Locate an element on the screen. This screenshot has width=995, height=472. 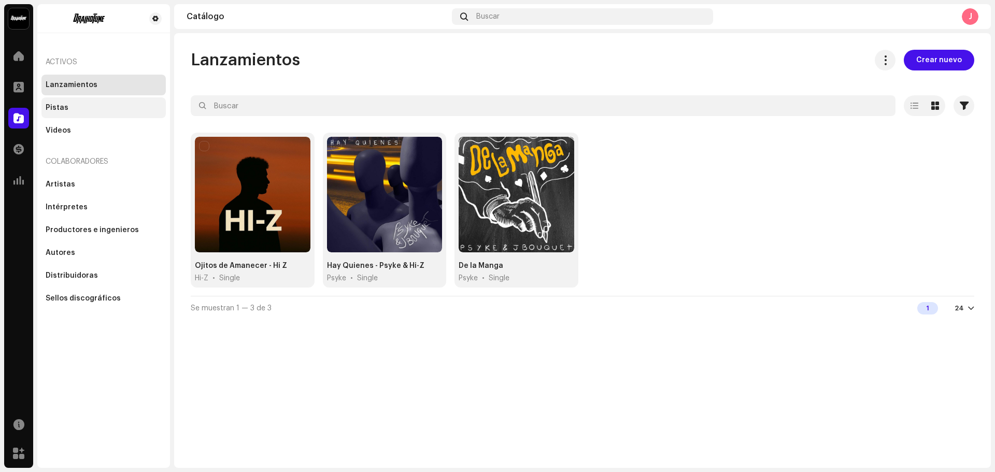
div: Pistas is located at coordinates (57, 108).